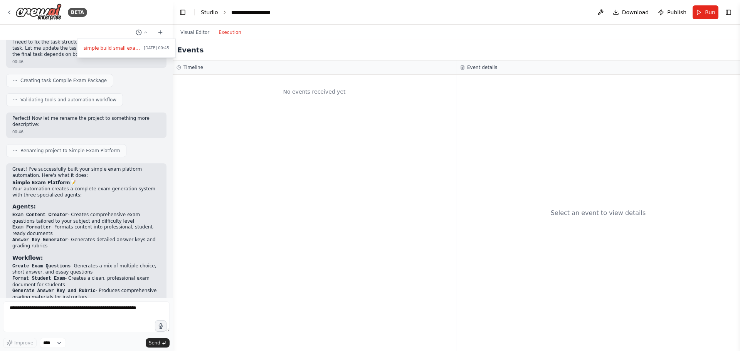  I want to click on button: Publish, so click(672, 12).